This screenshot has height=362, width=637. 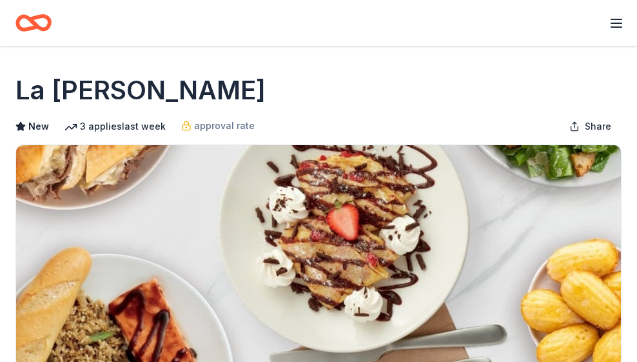 I want to click on span: Share, so click(x=598, y=126).